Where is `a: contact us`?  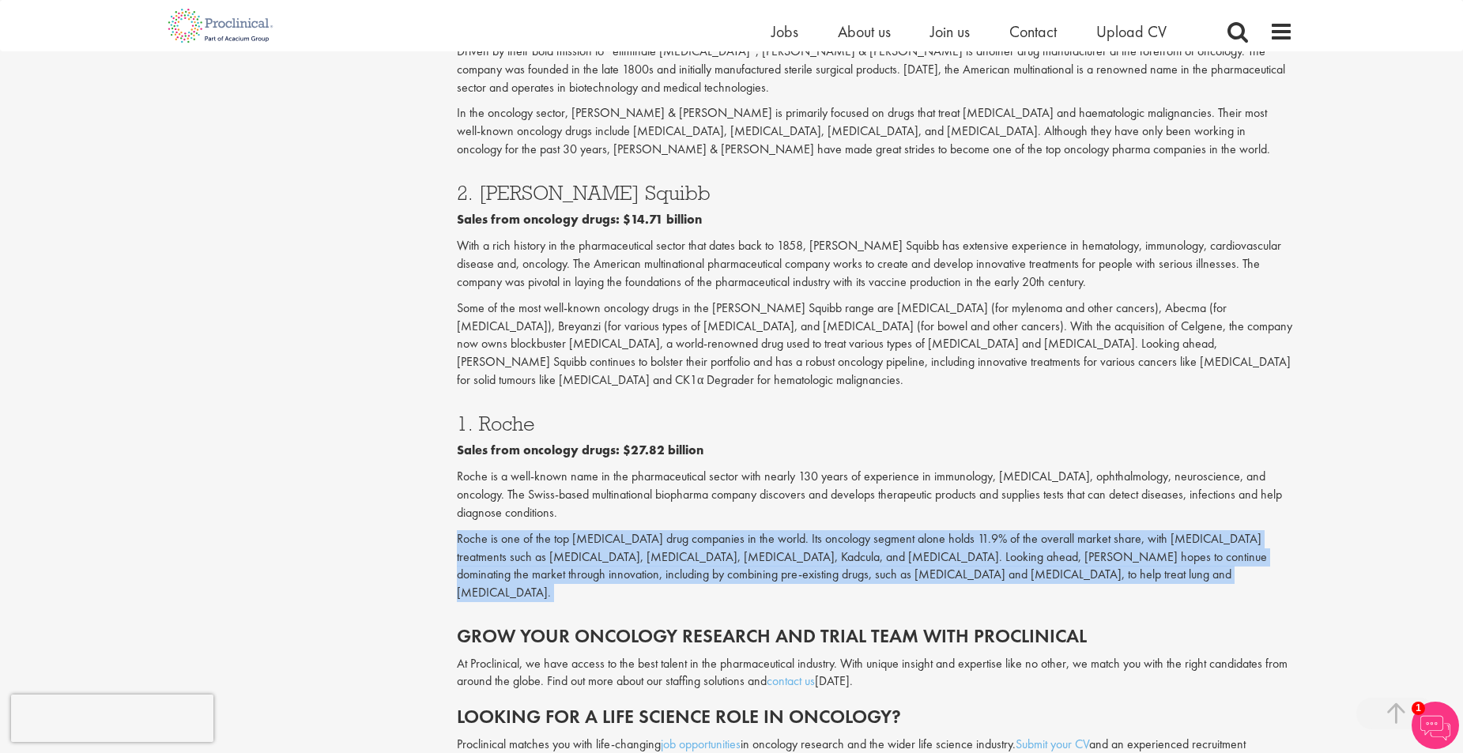
a: contact us is located at coordinates (790, 680).